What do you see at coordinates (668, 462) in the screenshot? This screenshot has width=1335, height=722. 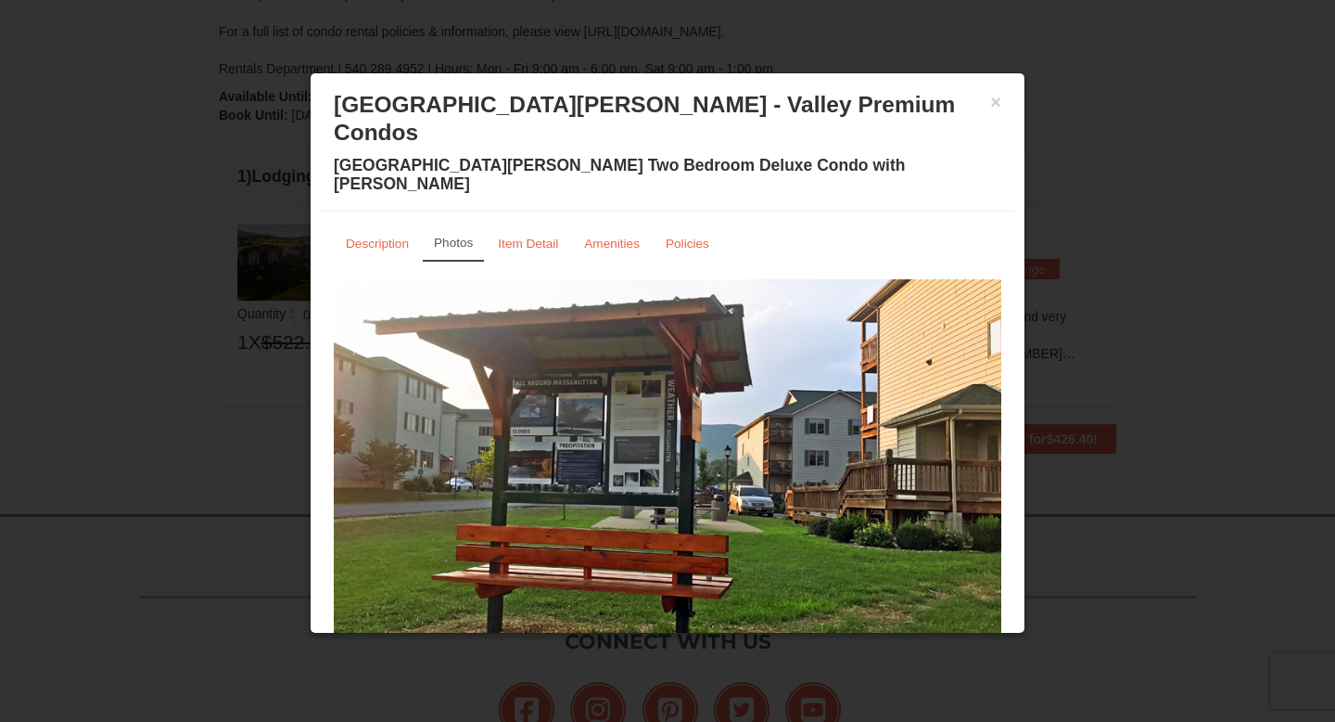 I see `img: 18876286-147-e4e10031.jpg` at bounding box center [668, 462].